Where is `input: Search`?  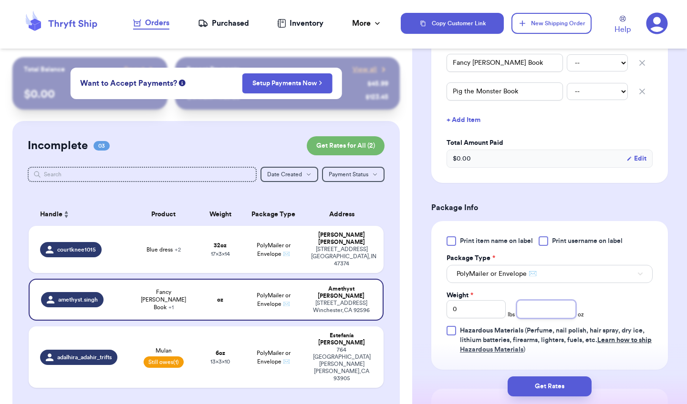
input: Search is located at coordinates (142, 175).